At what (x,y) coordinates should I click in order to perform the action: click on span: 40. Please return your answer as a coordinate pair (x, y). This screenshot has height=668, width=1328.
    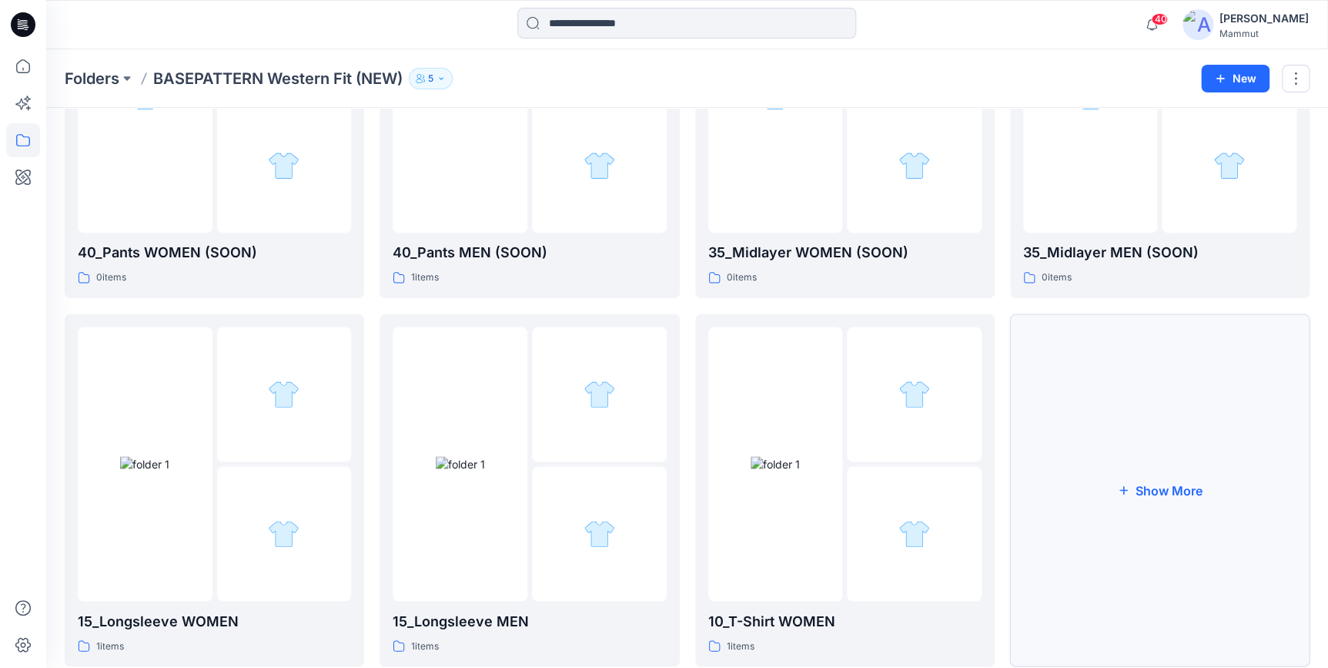
    Looking at the image, I should click on (1159, 19).